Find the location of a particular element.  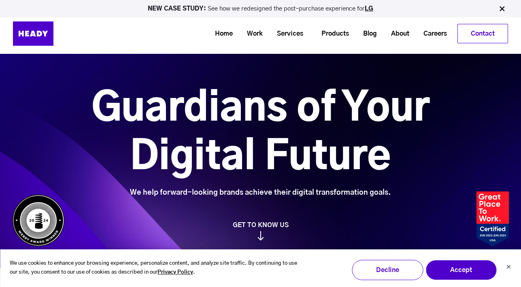

a: Services is located at coordinates (287, 34).